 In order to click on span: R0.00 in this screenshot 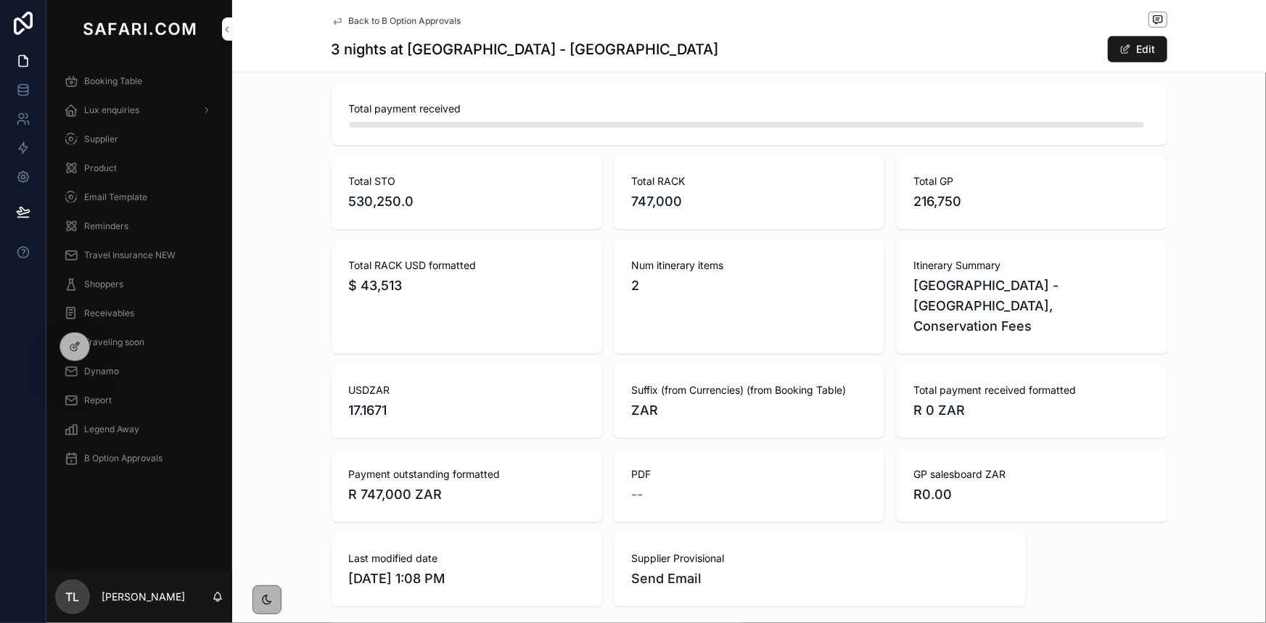, I will do `click(1031, 495)`.